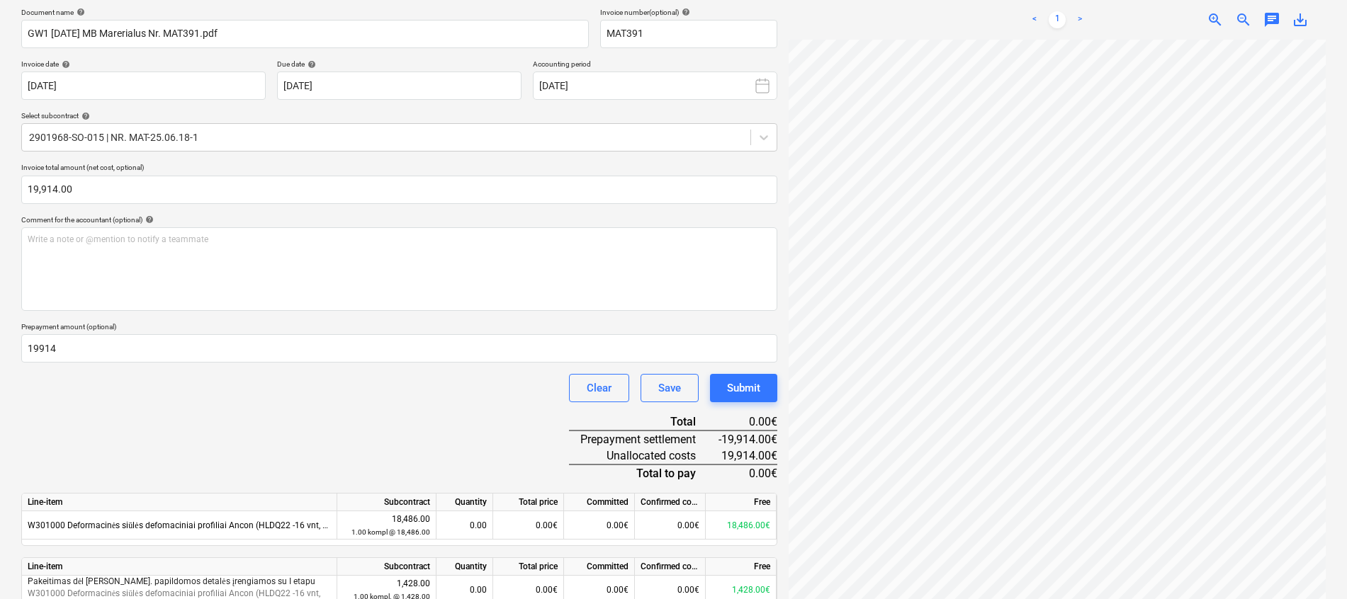 The height and width of the screenshot is (599, 1347). Describe the element at coordinates (643, 473) in the screenshot. I see `div: Total to pay` at that location.